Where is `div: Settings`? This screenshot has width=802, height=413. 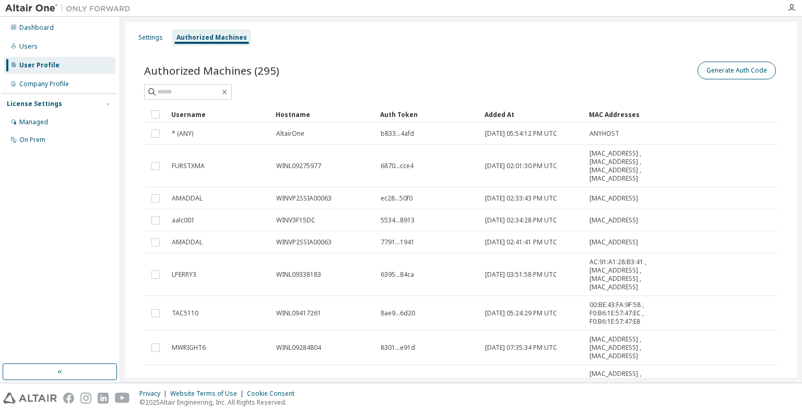 div: Settings is located at coordinates (150, 38).